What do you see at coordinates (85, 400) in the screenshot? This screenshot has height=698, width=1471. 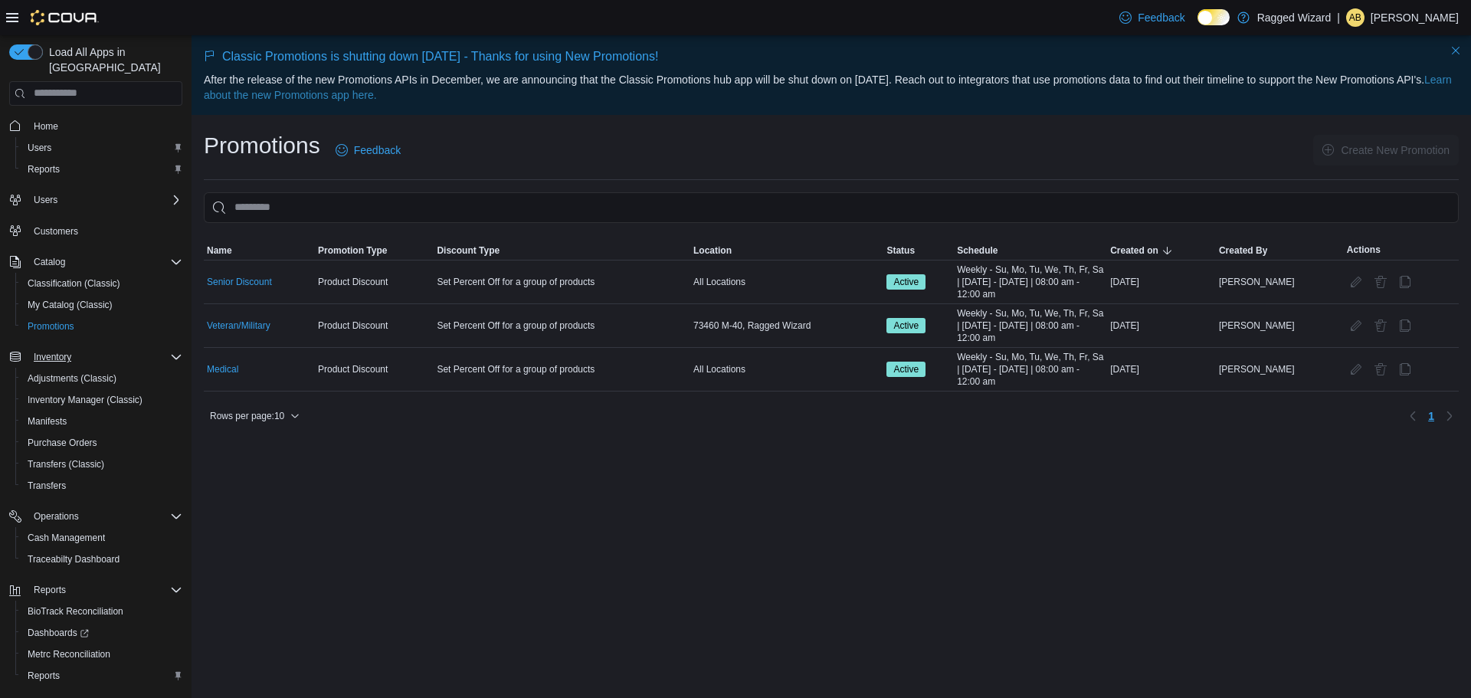 I see `a: Inventory Manager (Classic)` at bounding box center [85, 400].